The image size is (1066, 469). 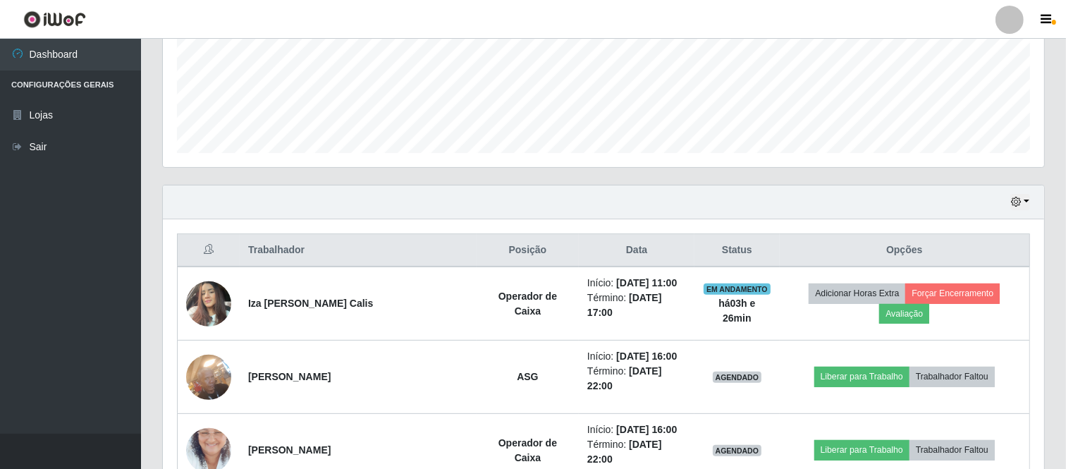 What do you see at coordinates (527, 376) in the screenshot?
I see `strong: ASG` at bounding box center [527, 376].